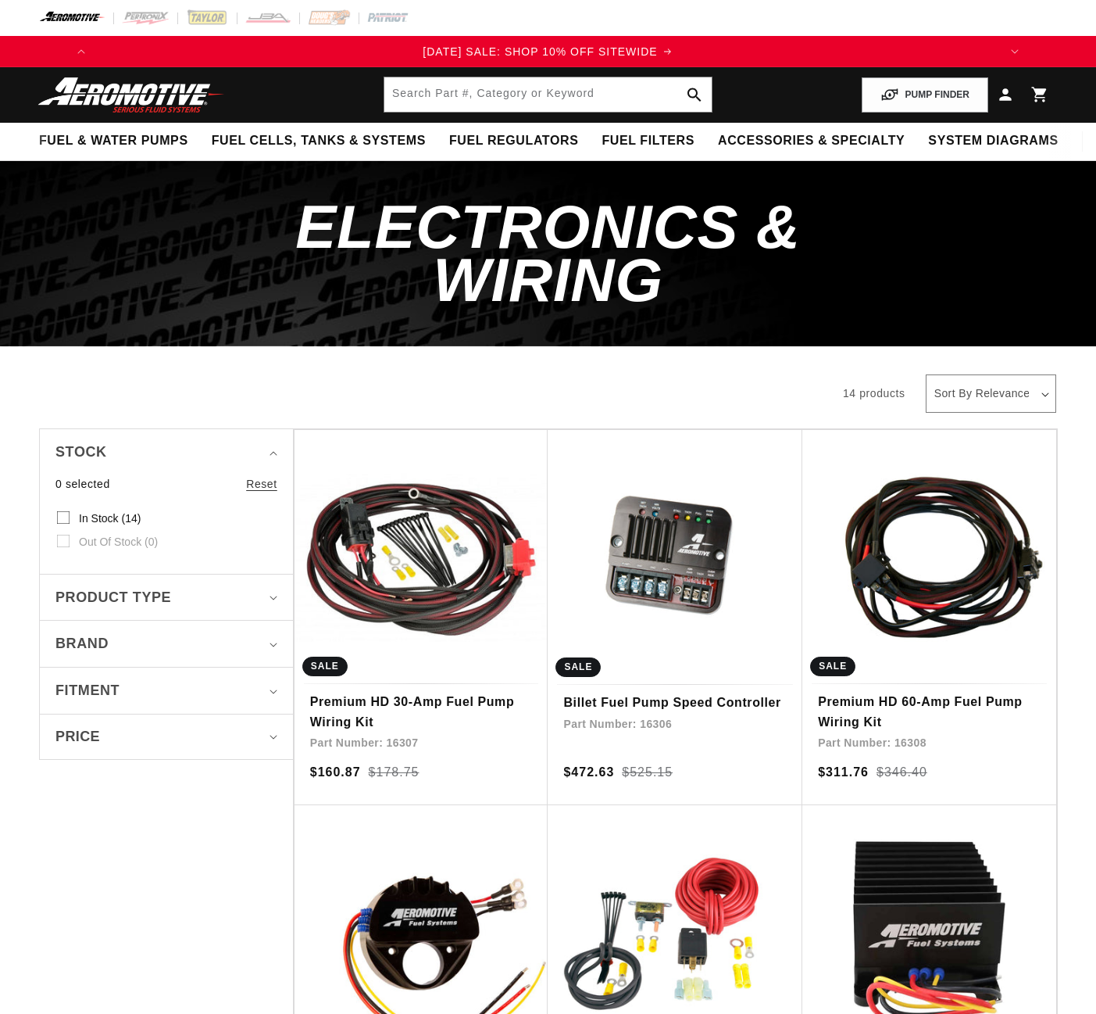  What do you see at coordinates (77, 736) in the screenshot?
I see `span: Price` at bounding box center [77, 736].